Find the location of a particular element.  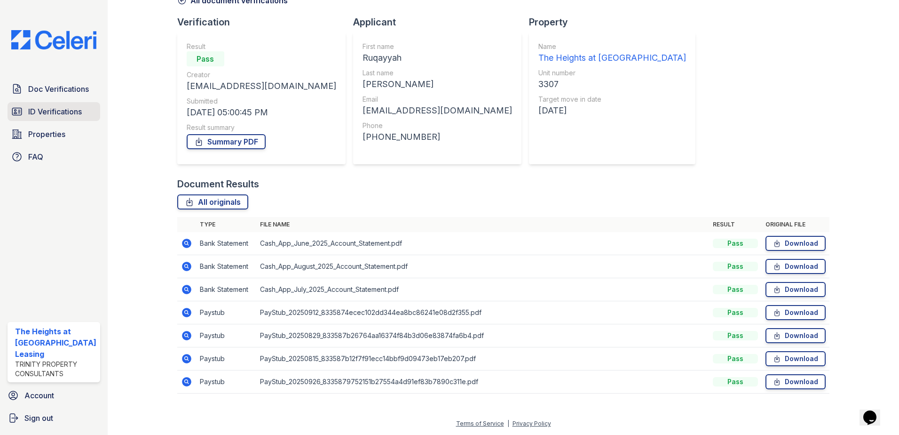

div: Submitted is located at coordinates (262, 101).